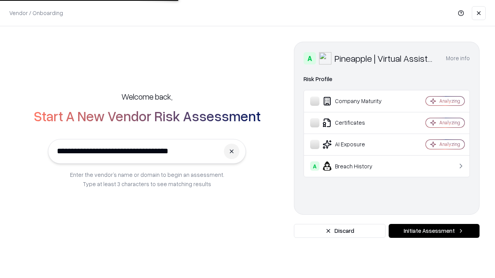 The width and height of the screenshot is (495, 278). What do you see at coordinates (356, 145) in the screenshot?
I see `div: AI Exposure` at bounding box center [356, 145].